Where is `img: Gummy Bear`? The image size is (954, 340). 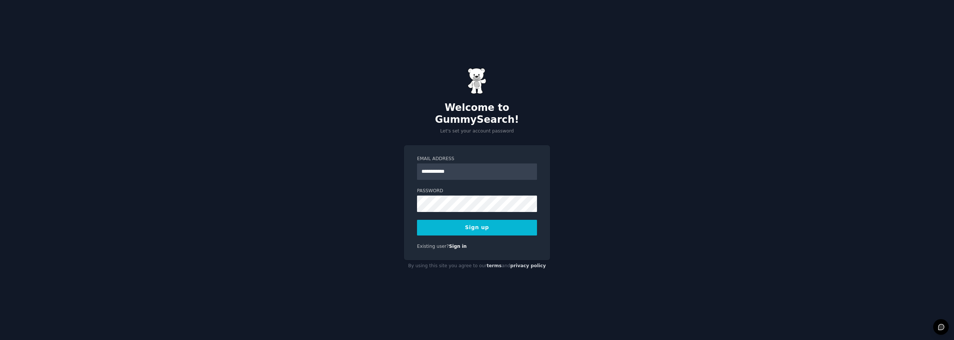 img: Gummy Bear is located at coordinates (477, 81).